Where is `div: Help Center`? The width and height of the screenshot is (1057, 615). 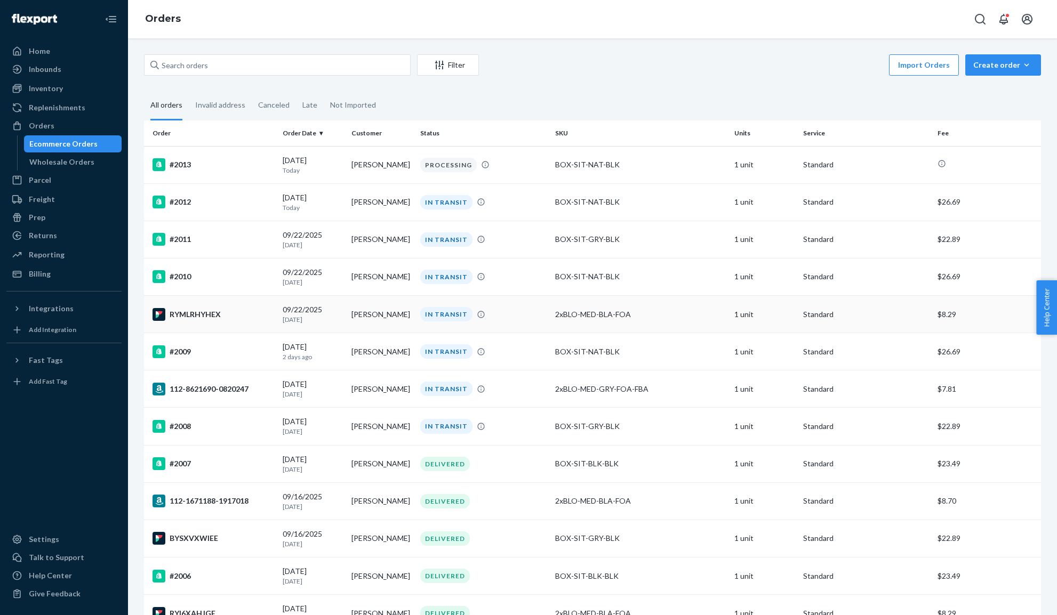
div: Help Center is located at coordinates (50, 576).